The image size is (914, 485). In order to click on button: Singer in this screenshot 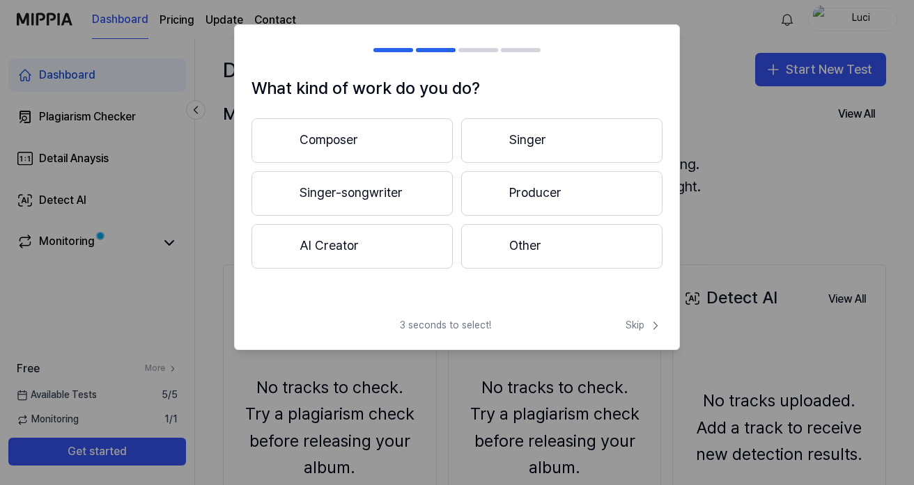, I will do `click(561, 141)`.